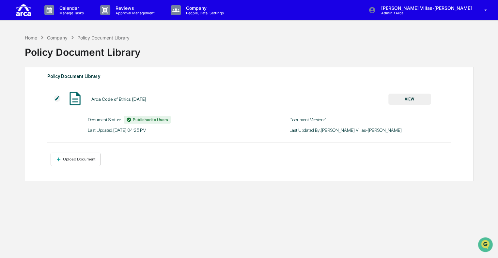 The width and height of the screenshot is (498, 258). What do you see at coordinates (52, 59) in the screenshot?
I see `div: We're available if you need us!` at bounding box center [52, 59].